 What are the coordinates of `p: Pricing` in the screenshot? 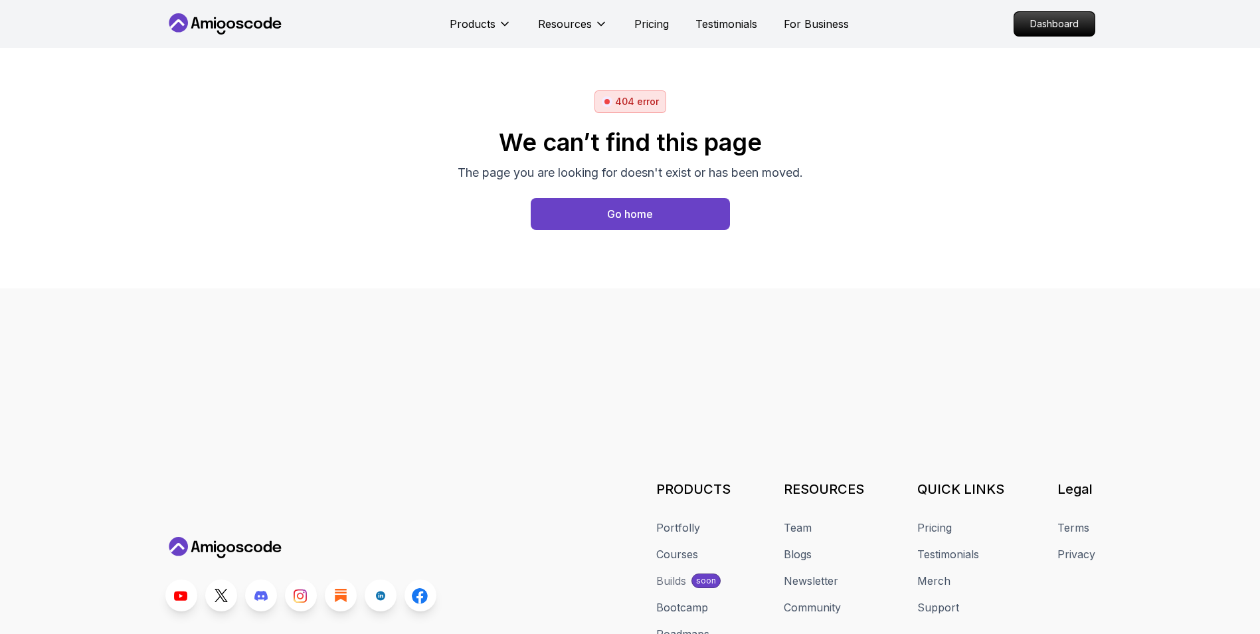 It's located at (652, 24).